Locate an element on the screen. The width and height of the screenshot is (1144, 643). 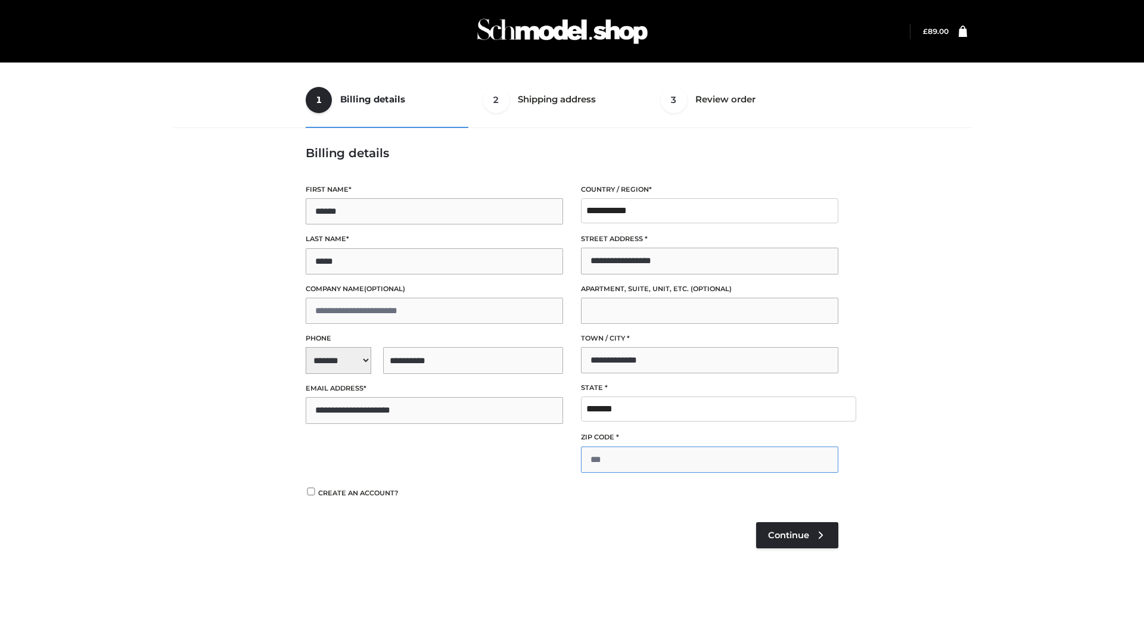
h3: Billing details is located at coordinates (572, 153).